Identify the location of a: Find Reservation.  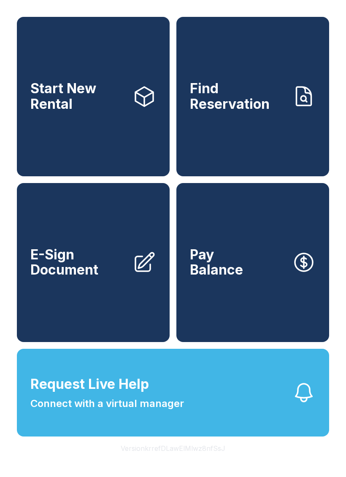
(253, 97).